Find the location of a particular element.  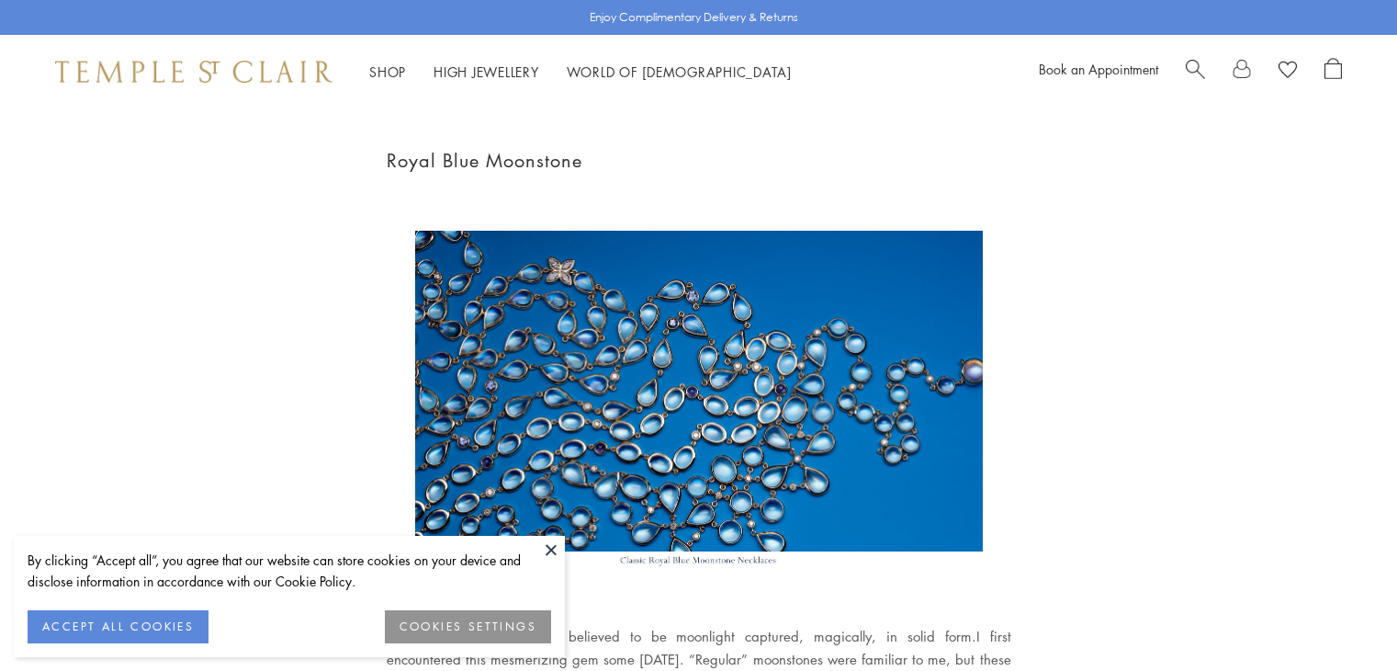

h1: Royal Blue Moonstone is located at coordinates (699, 160).